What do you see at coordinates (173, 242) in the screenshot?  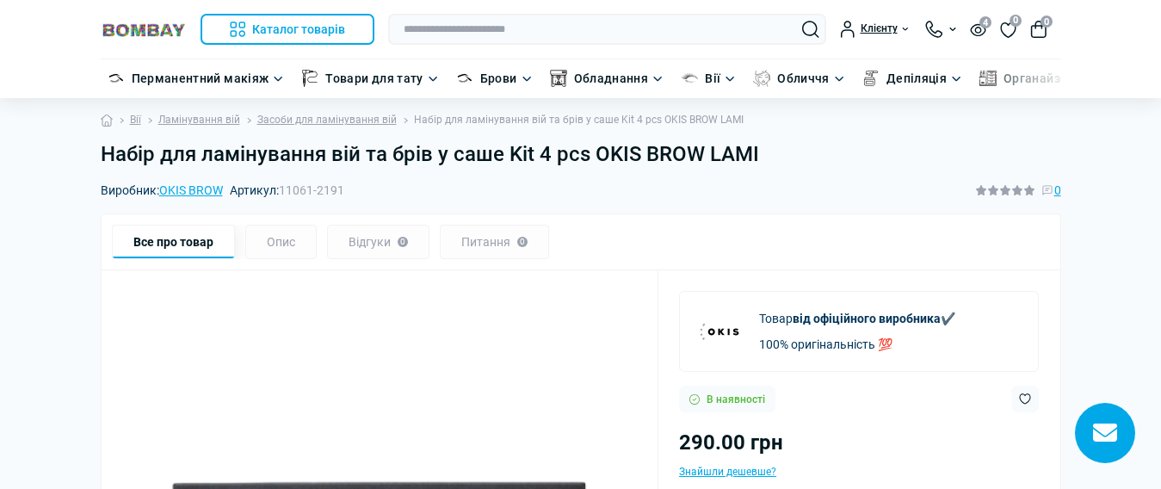 I see `div: Все про товар` at bounding box center [173, 242].